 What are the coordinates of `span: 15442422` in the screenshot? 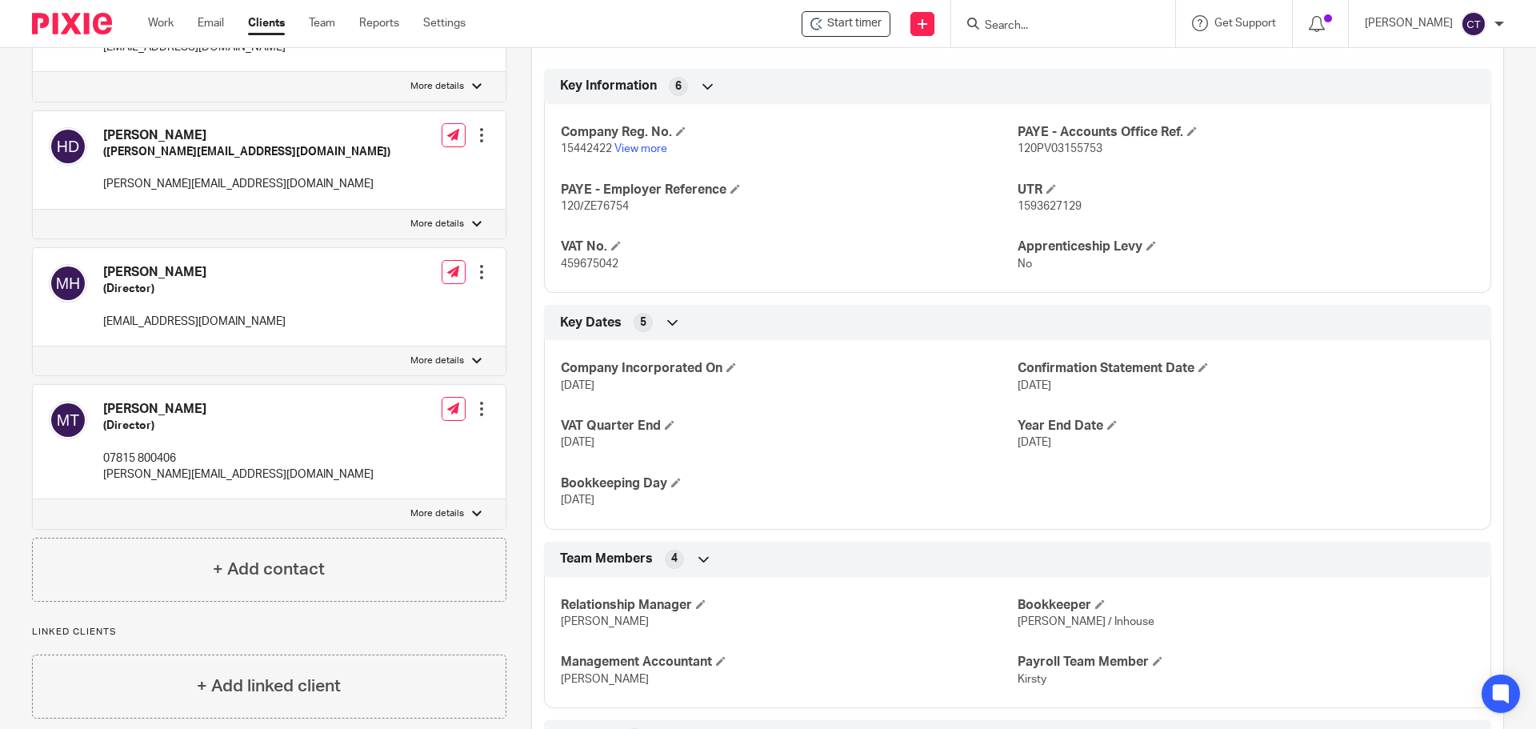 It's located at (586, 149).